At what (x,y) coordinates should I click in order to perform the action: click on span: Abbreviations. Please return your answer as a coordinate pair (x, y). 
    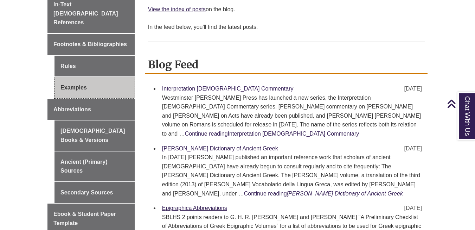
    Looking at the image, I should click on (72, 109).